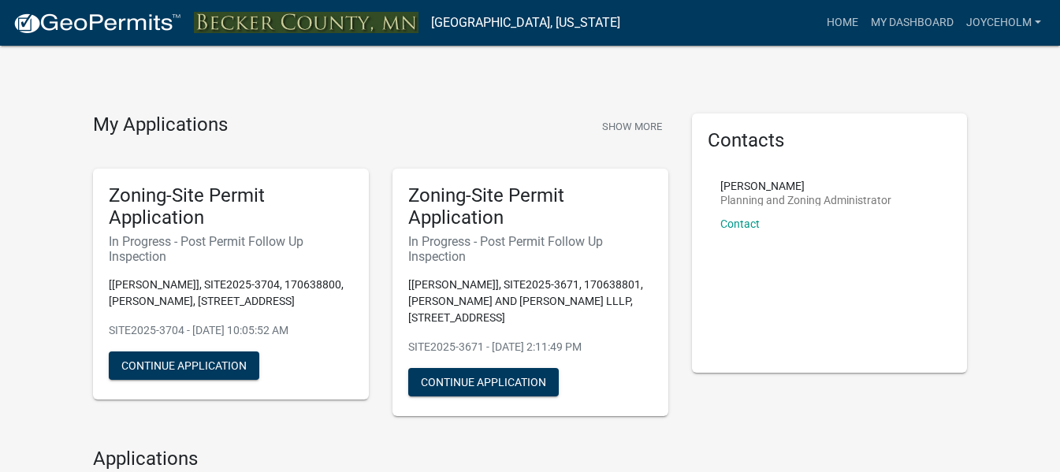 This screenshot has width=1060, height=472. Describe the element at coordinates (160, 125) in the screenshot. I see `h4: My Applications` at that location.